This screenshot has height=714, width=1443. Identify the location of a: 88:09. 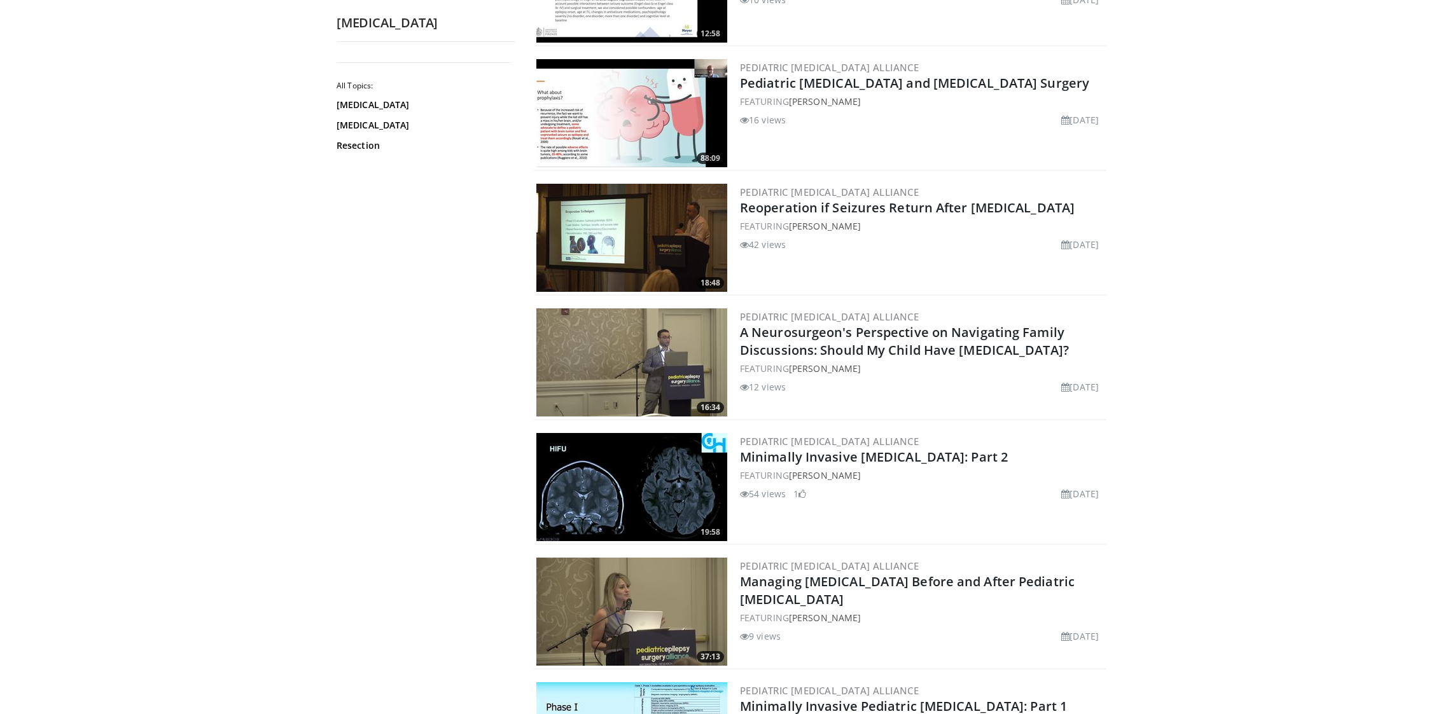
(632, 113).